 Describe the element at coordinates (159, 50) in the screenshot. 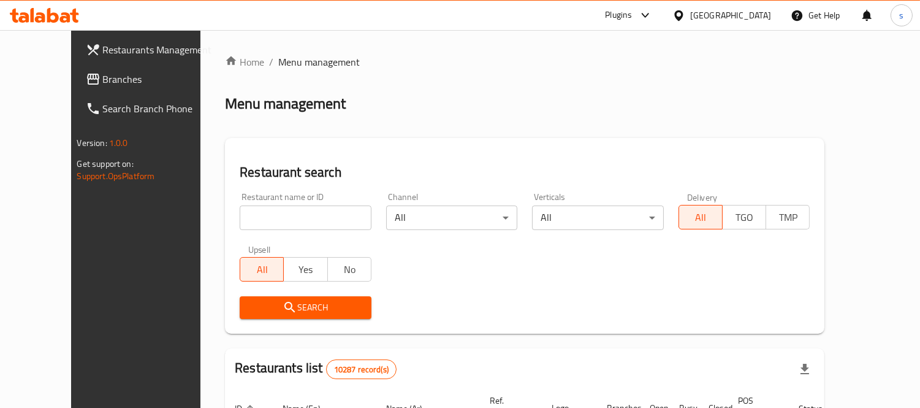

I see `span: Restaurants Management` at that location.